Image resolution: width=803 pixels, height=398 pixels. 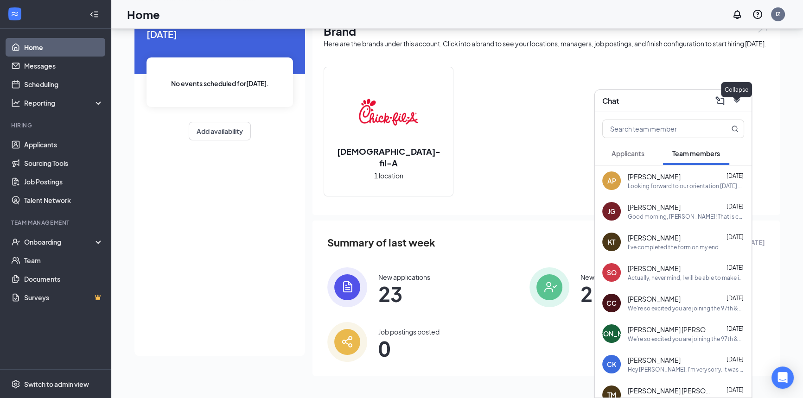 What do you see at coordinates (612, 242) in the screenshot?
I see `div: KT` at bounding box center [612, 242].